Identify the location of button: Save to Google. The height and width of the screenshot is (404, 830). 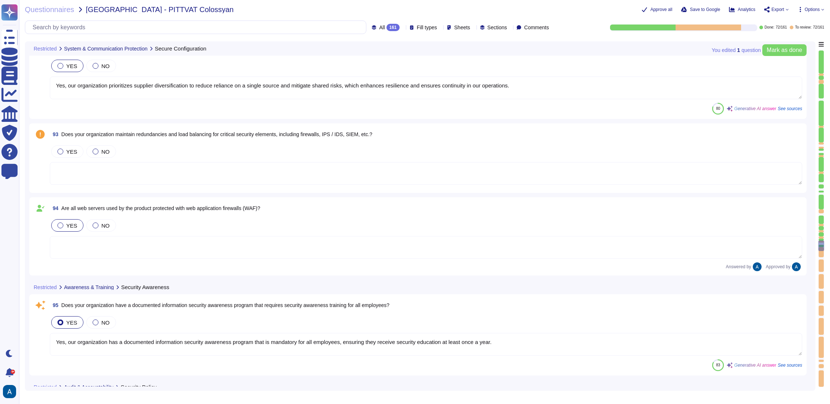
(700, 10).